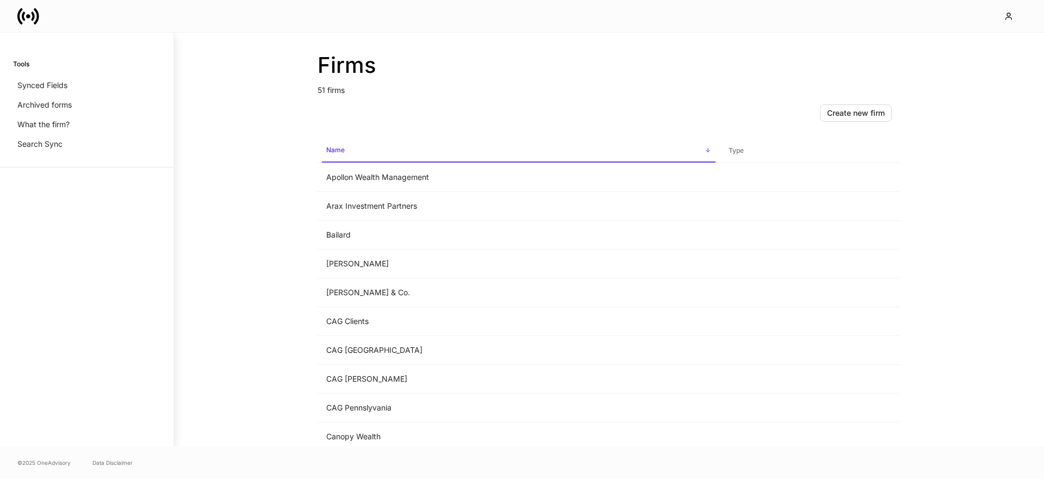 The image size is (1044, 479). Describe the element at coordinates (86, 105) in the screenshot. I see `a: Archived forms` at that location.